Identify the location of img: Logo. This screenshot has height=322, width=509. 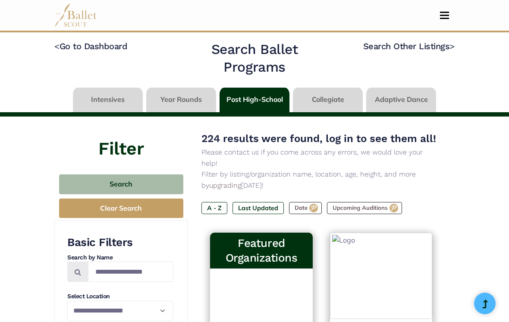
(381, 276).